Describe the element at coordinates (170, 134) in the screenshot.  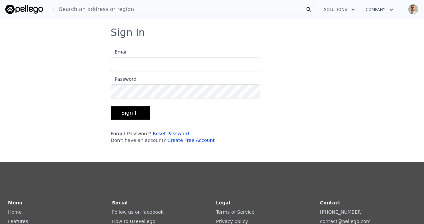
I see `a: Reset Password` at that location.